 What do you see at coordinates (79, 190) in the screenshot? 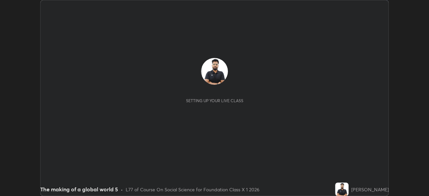
I see `div: The making of a global world 5` at bounding box center [79, 190].